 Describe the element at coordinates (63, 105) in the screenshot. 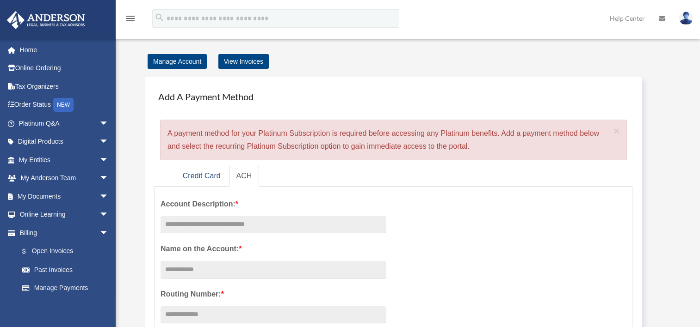

I see `div: NEW` at that location.